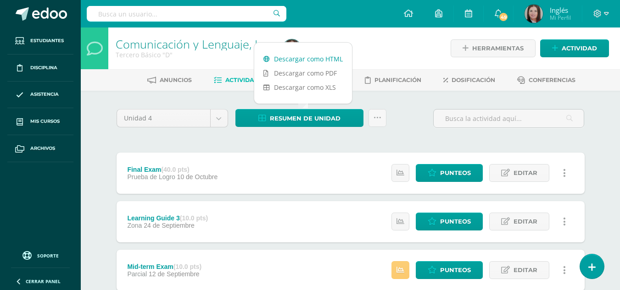 The width and height of the screenshot is (620, 290). I want to click on span: Resumen de unidad, so click(305, 118).